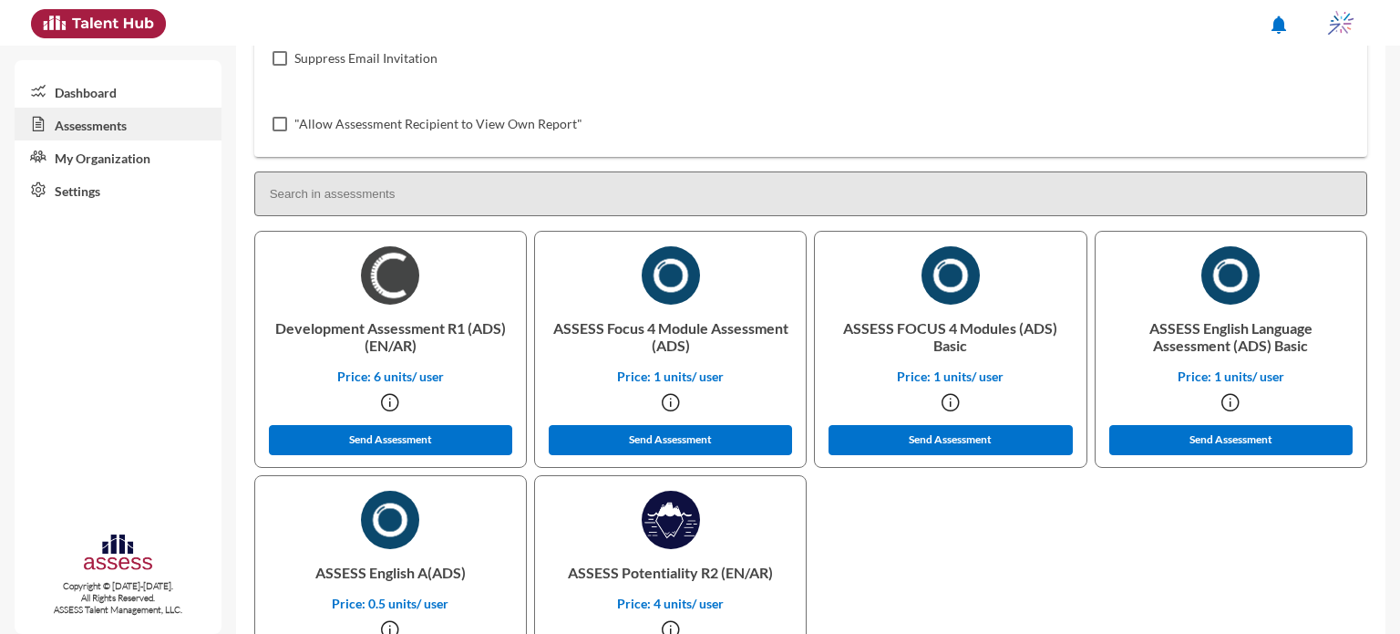  What do you see at coordinates (390, 336) in the screenshot?
I see `p: Development Assessment R1 (ADS) (EN/AR)` at bounding box center [390, 336].